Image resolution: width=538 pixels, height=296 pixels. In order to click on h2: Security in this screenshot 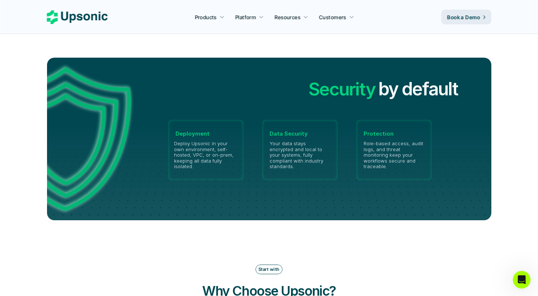, I will do `click(342, 89)`.